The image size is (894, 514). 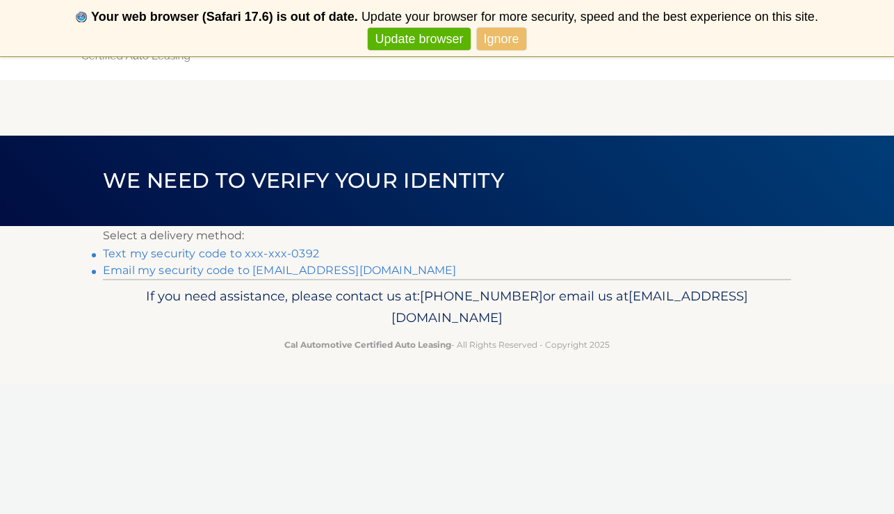 I want to click on span: Update your browser for more security, speed and the best experience on this site., so click(x=589, y=17).